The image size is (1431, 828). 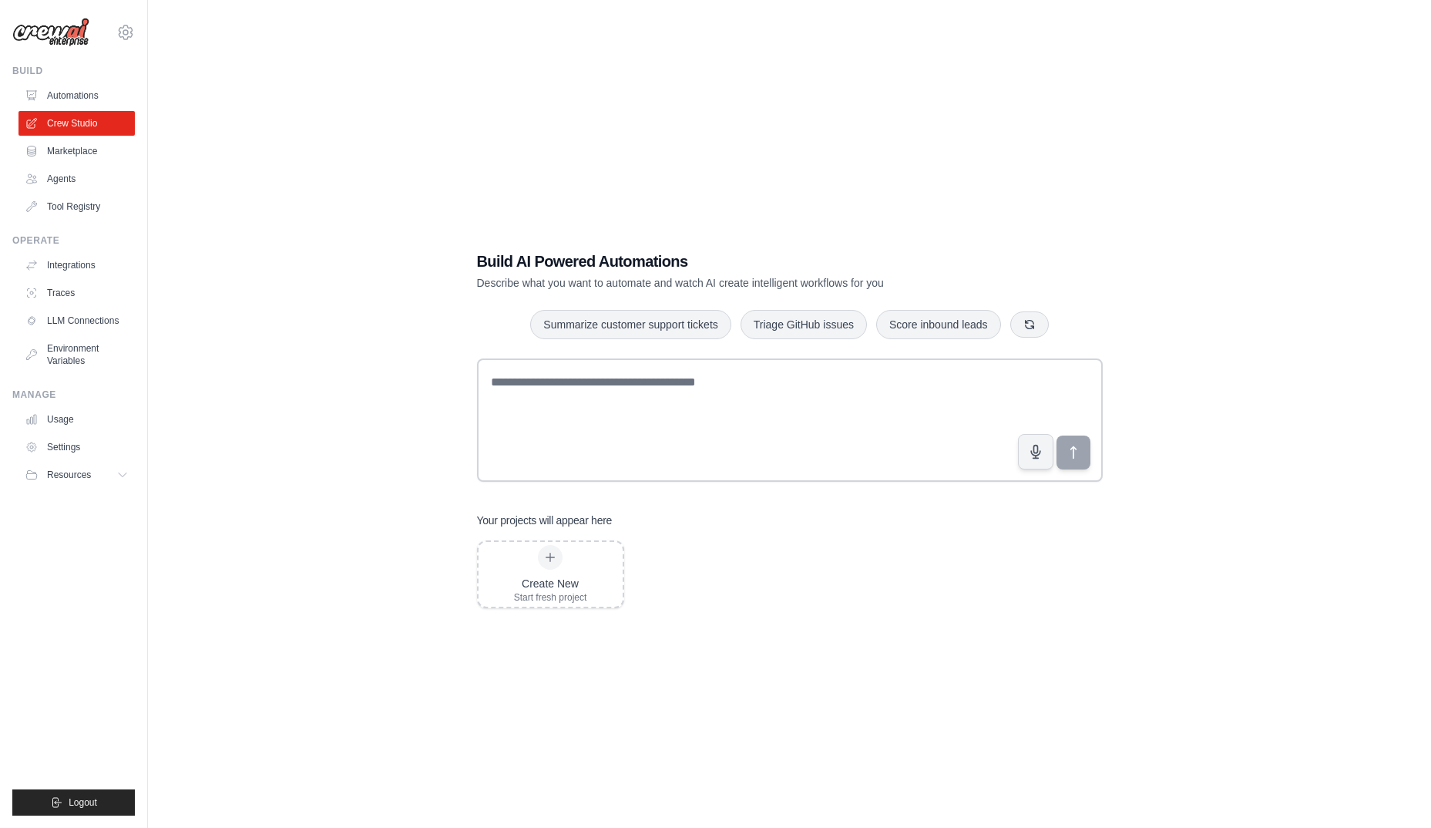 I want to click on button: Triage GitHub issues, so click(x=804, y=324).